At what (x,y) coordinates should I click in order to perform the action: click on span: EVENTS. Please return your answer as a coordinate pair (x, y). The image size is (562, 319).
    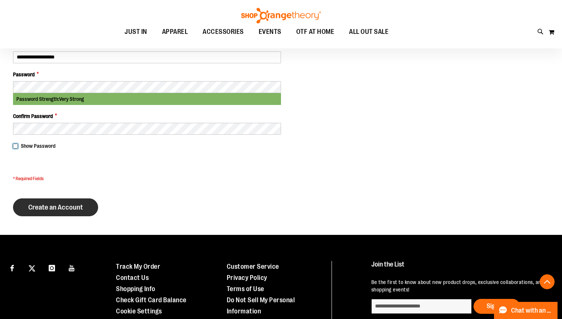
    Looking at the image, I should click on (270, 32).